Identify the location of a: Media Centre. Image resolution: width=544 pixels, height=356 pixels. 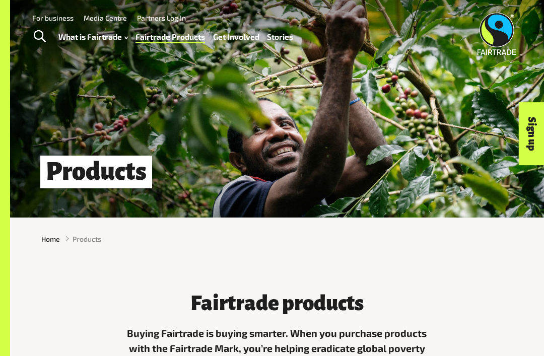
(105, 18).